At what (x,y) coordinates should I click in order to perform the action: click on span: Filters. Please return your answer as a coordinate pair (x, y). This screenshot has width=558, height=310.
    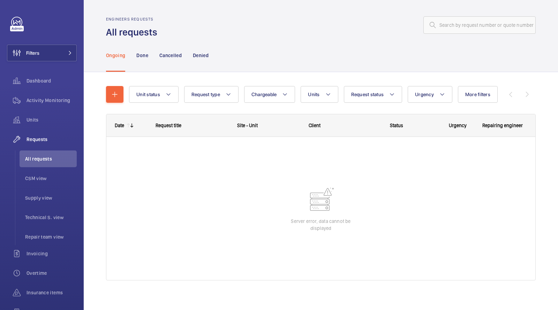
    Looking at the image, I should click on (33, 53).